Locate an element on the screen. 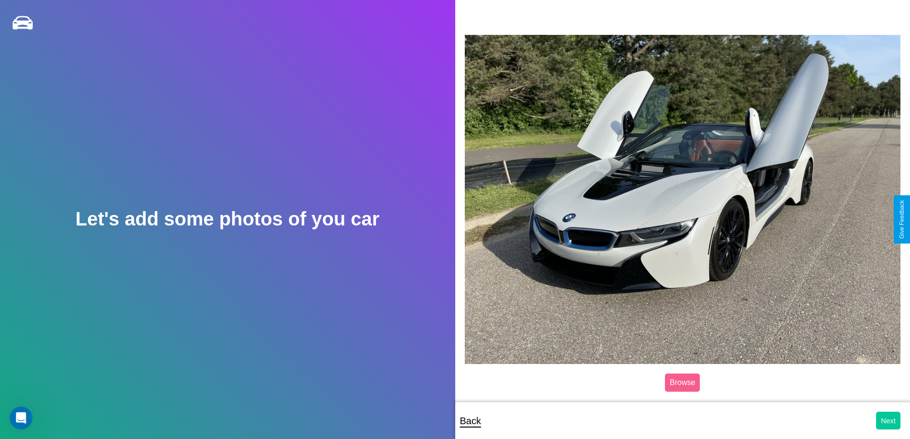 This screenshot has width=910, height=439. h2: Let's add some photos of you car is located at coordinates (227, 219).